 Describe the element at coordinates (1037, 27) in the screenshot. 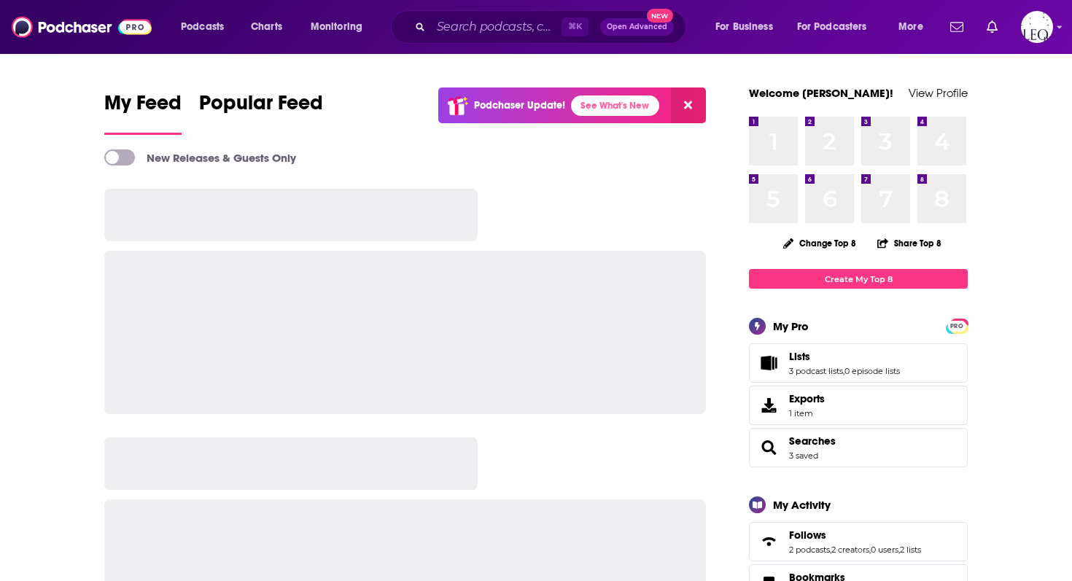

I see `img: User Profile` at that location.